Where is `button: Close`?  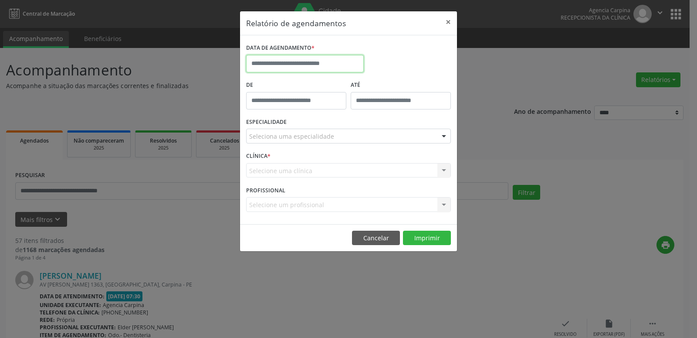
button: Close is located at coordinates (448, 22).